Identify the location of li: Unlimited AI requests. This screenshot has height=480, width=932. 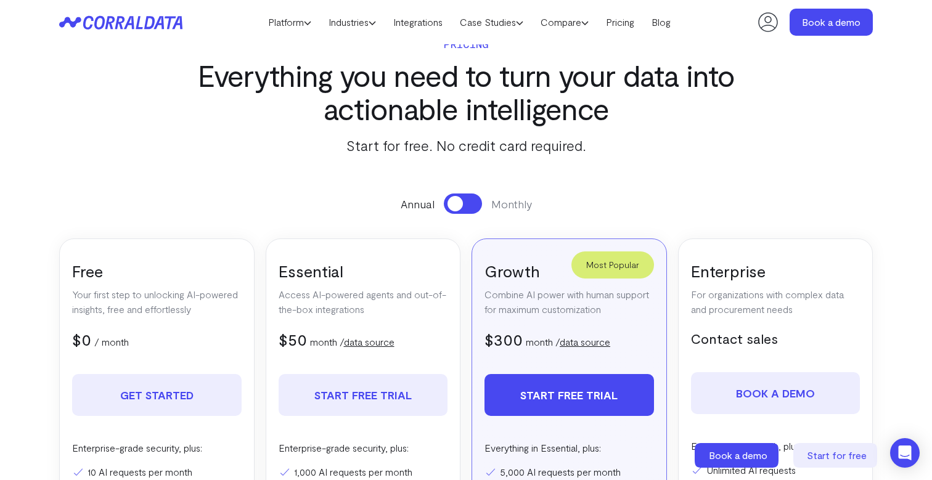
(776, 470).